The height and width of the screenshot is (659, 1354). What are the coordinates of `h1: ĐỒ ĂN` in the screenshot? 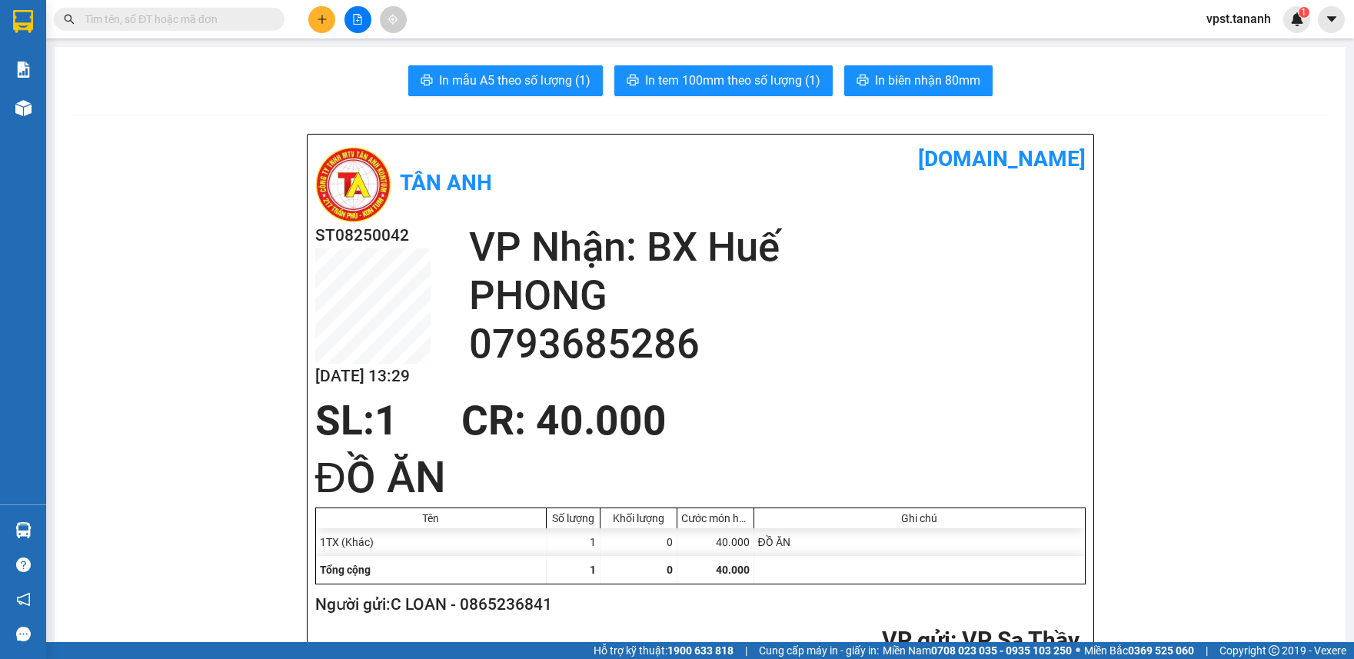 It's located at (701, 478).